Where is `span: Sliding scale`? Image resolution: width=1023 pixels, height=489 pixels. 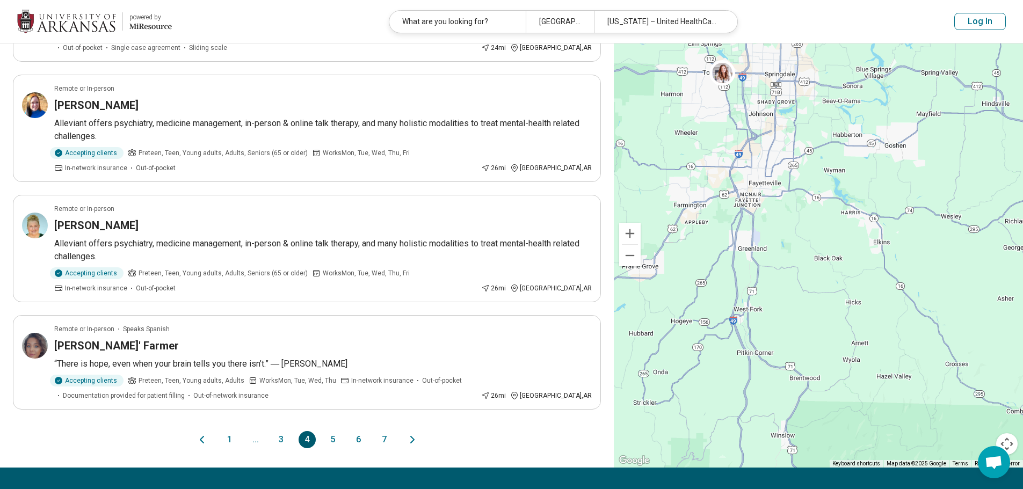
span: Sliding scale is located at coordinates (208, 48).